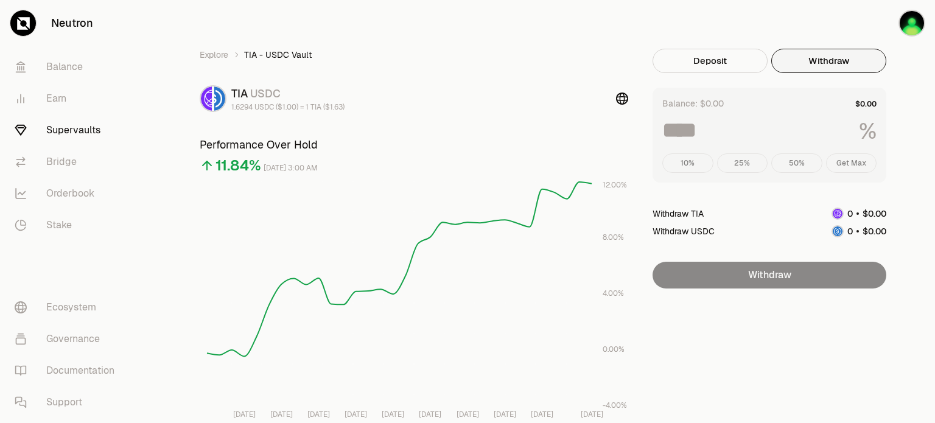  What do you see at coordinates (68, 402) in the screenshot?
I see `a: Support` at bounding box center [68, 402].